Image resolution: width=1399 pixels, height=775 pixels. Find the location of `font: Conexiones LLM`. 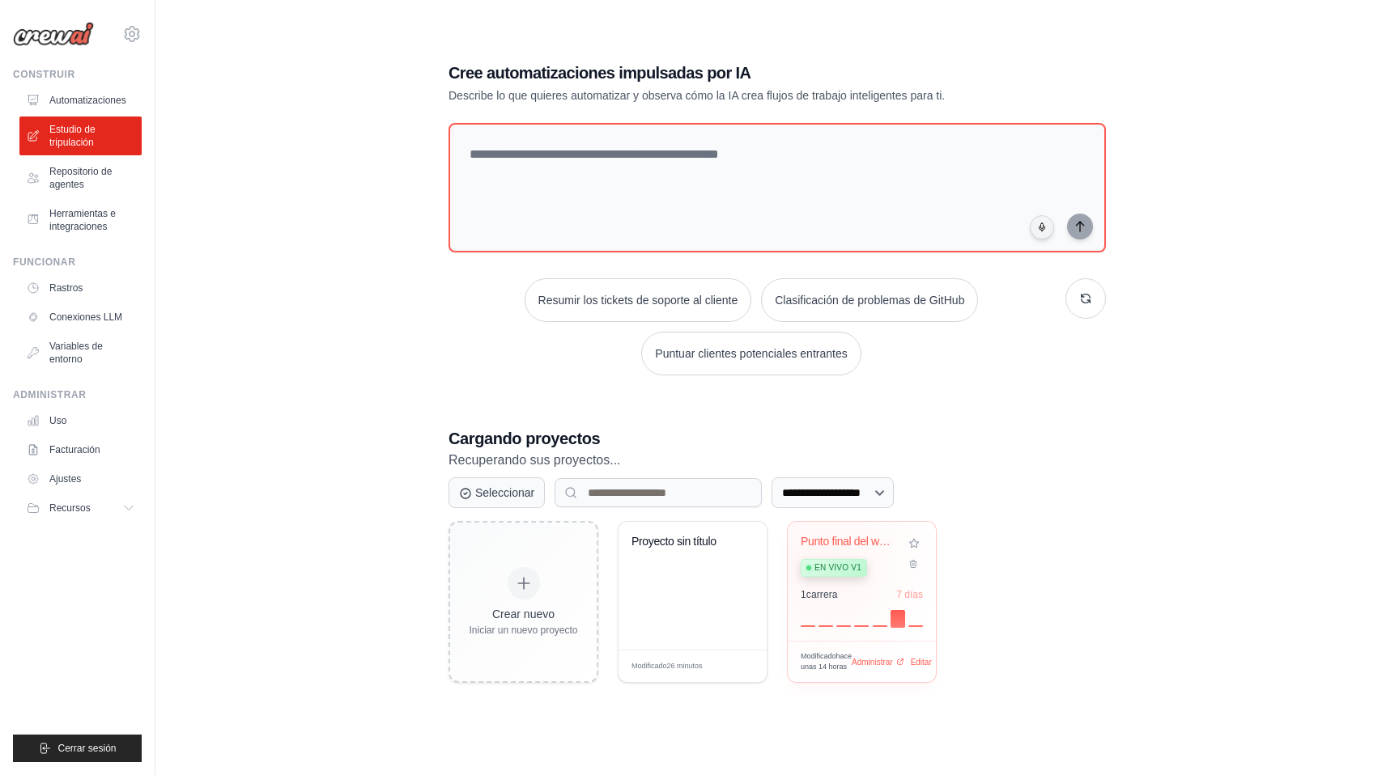

font: Conexiones LLM is located at coordinates (86, 317).